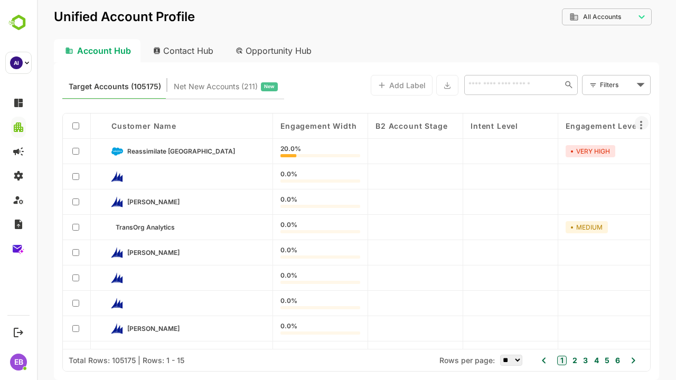 The height and width of the screenshot is (380, 676). I want to click on span: Customer Name, so click(107, 126).